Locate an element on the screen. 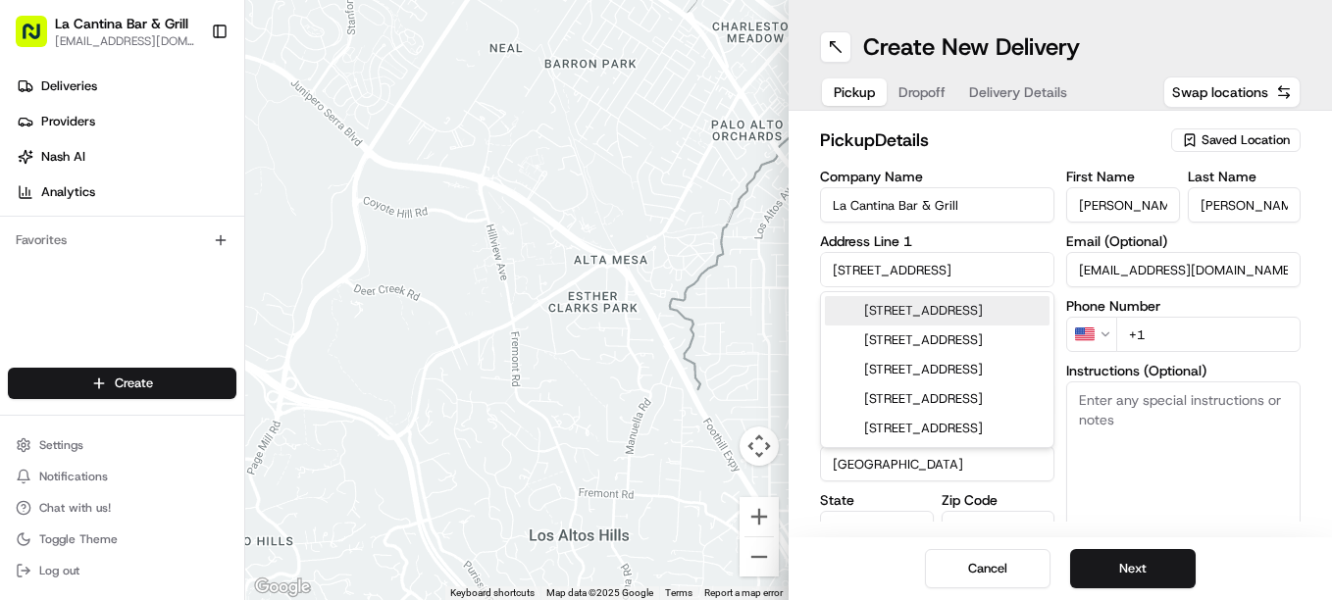 Image resolution: width=1332 pixels, height=600 pixels. div: Suggestions is located at coordinates (937, 370).